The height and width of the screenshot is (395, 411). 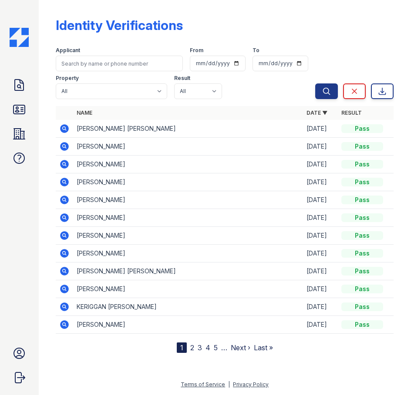 What do you see at coordinates (240, 348) in the screenshot?
I see `a: Next ›` at bounding box center [240, 348].